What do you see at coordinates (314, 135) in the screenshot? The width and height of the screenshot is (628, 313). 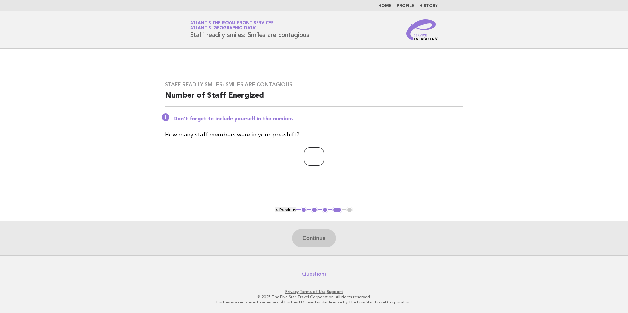 I see `p: How many staff members were in your pre-shift?` at bounding box center [314, 135].